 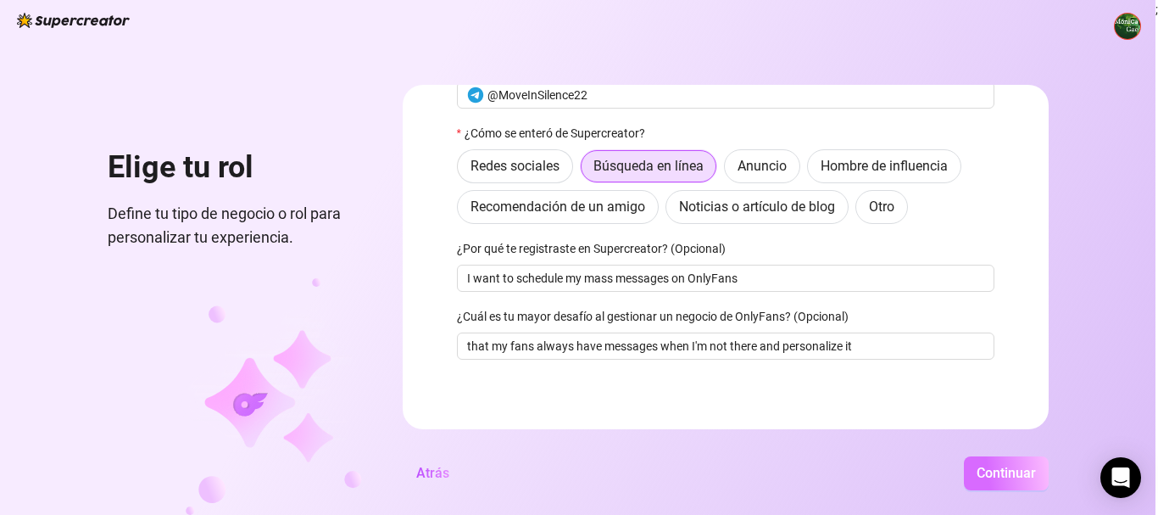 What do you see at coordinates (554, 133) in the screenshot?
I see `font: ¿Cómo se enteró de Supercreator?` at bounding box center [554, 133].